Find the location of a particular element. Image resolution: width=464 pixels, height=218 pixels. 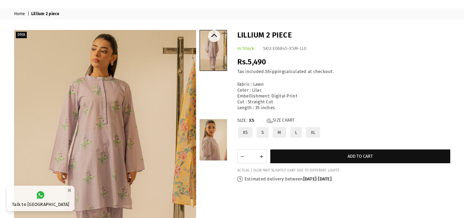

label: Diva is located at coordinates (21, 35).